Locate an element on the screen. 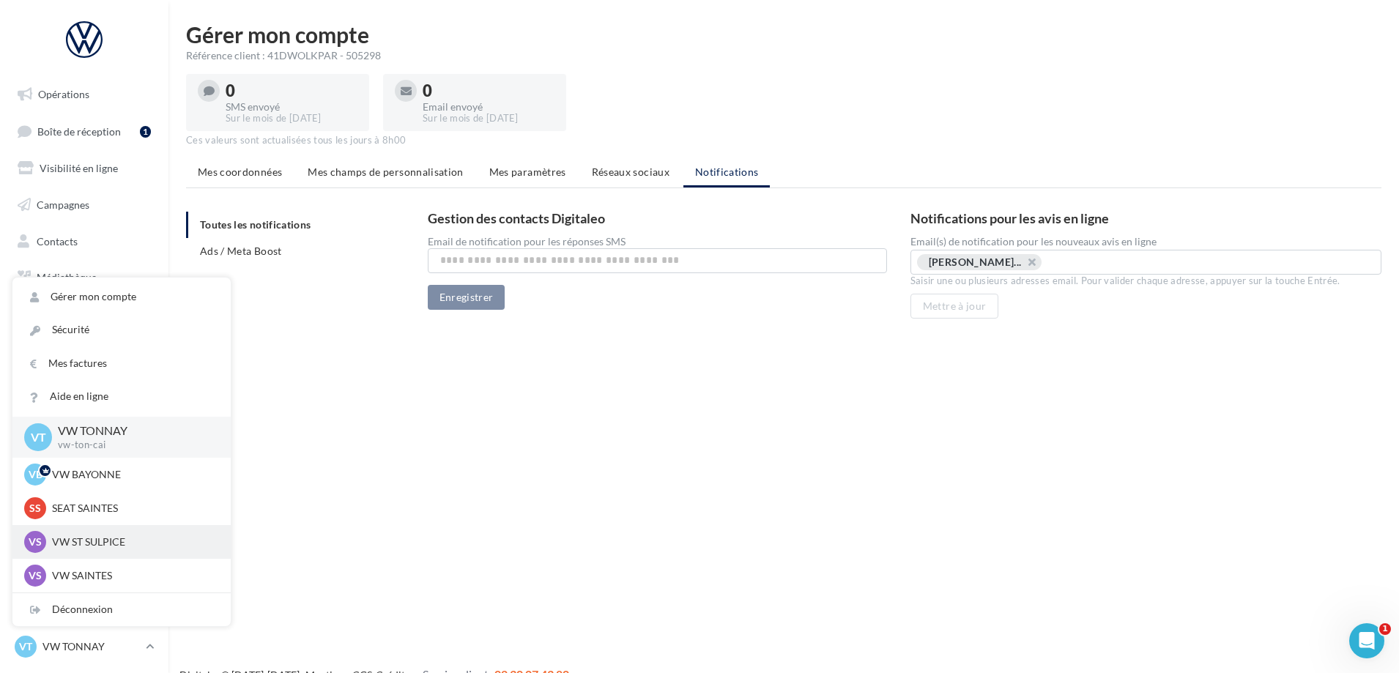 This screenshot has height=673, width=1399. a: Visibilité en ligne is located at coordinates (84, 169).